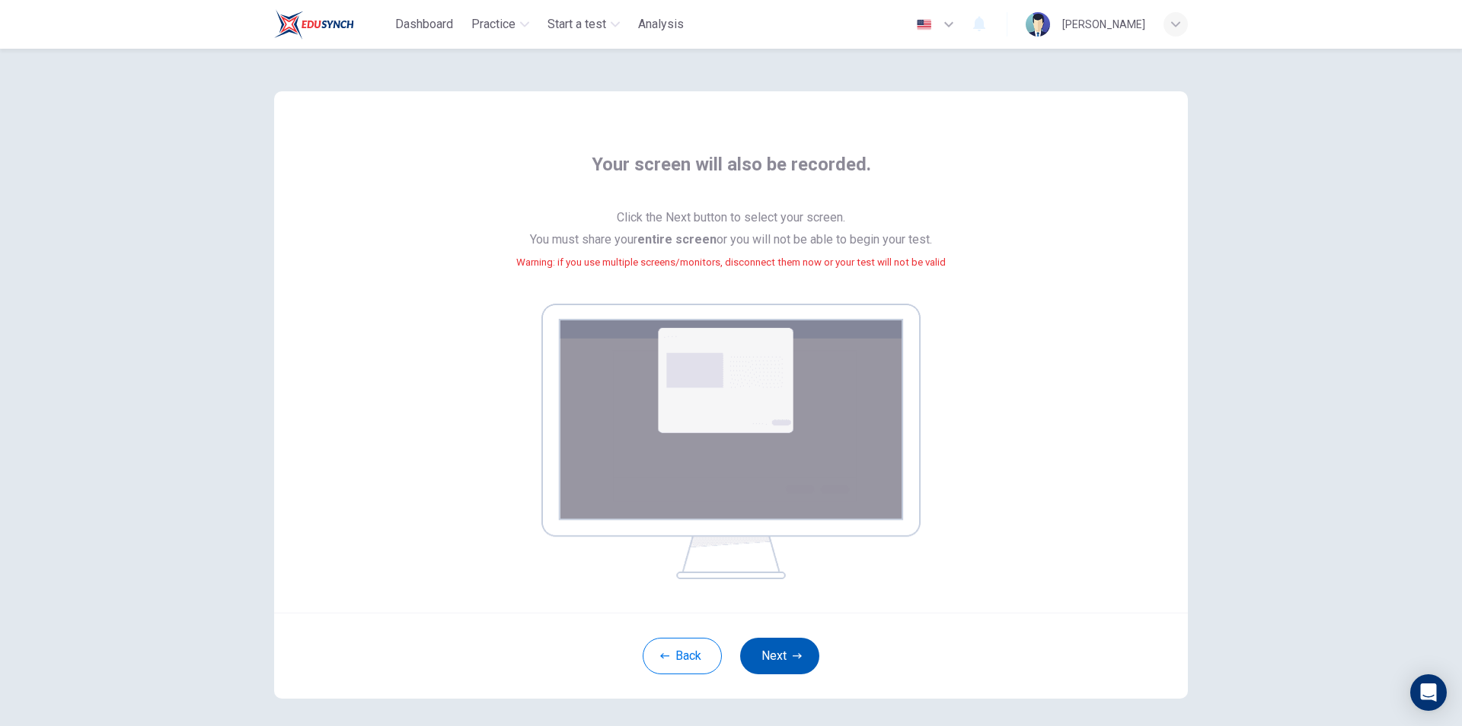 Image resolution: width=1462 pixels, height=726 pixels. Describe the element at coordinates (731, 442) in the screenshot. I see `img: screen share example` at that location.